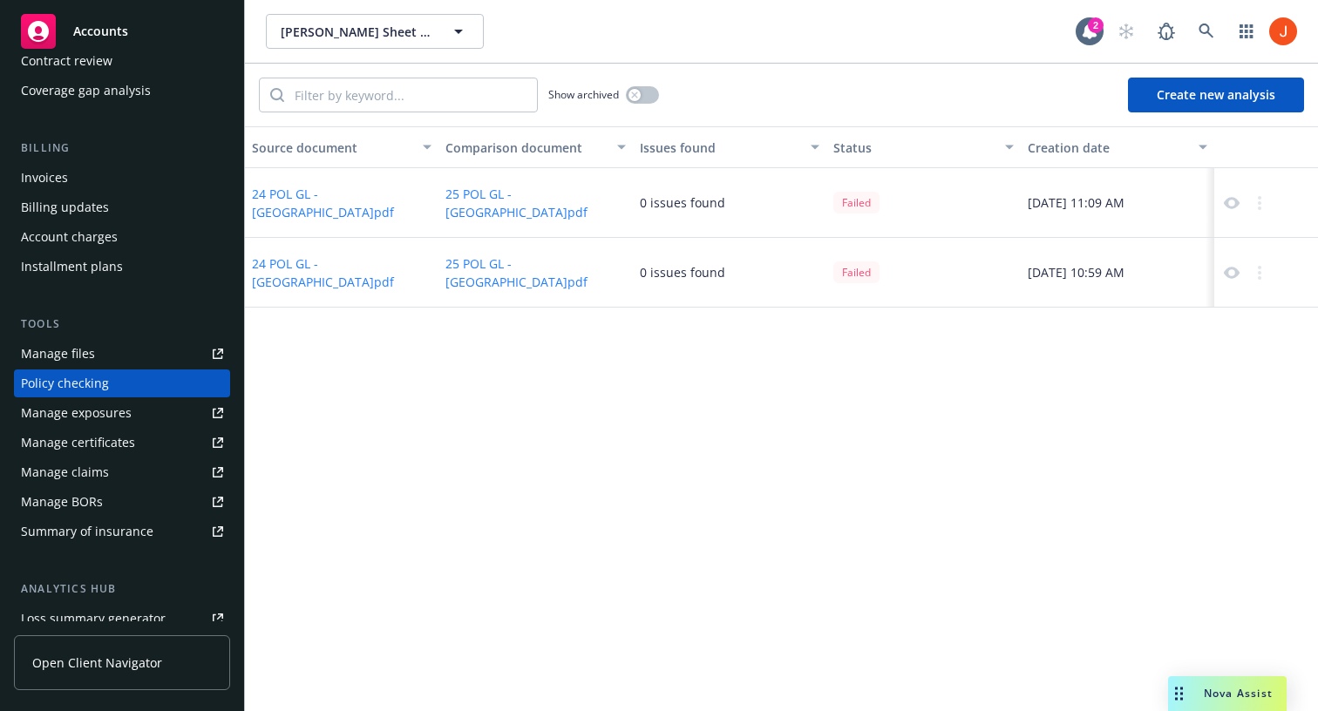 This screenshot has height=711, width=1318. Describe the element at coordinates (410, 95) in the screenshot. I see `input: Filter by keyword...` at that location.